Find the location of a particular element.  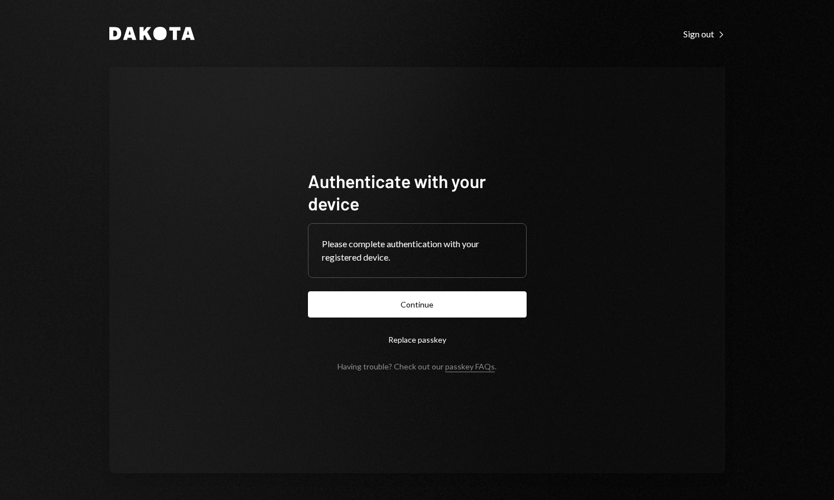

h1: Authenticate with your device is located at coordinates (417, 192).